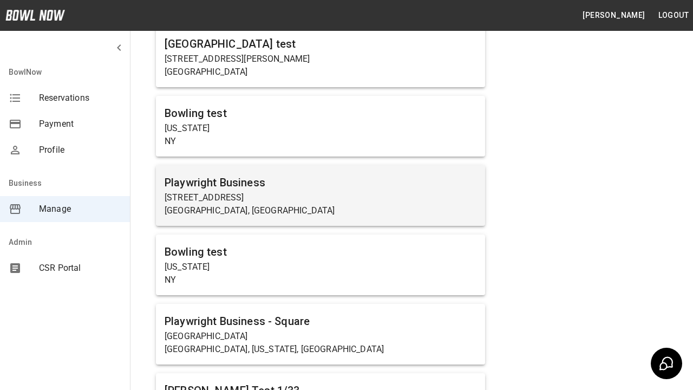 The image size is (693, 390). Describe the element at coordinates (320, 182) in the screenshot. I see `h6: Playwright Business` at that location.